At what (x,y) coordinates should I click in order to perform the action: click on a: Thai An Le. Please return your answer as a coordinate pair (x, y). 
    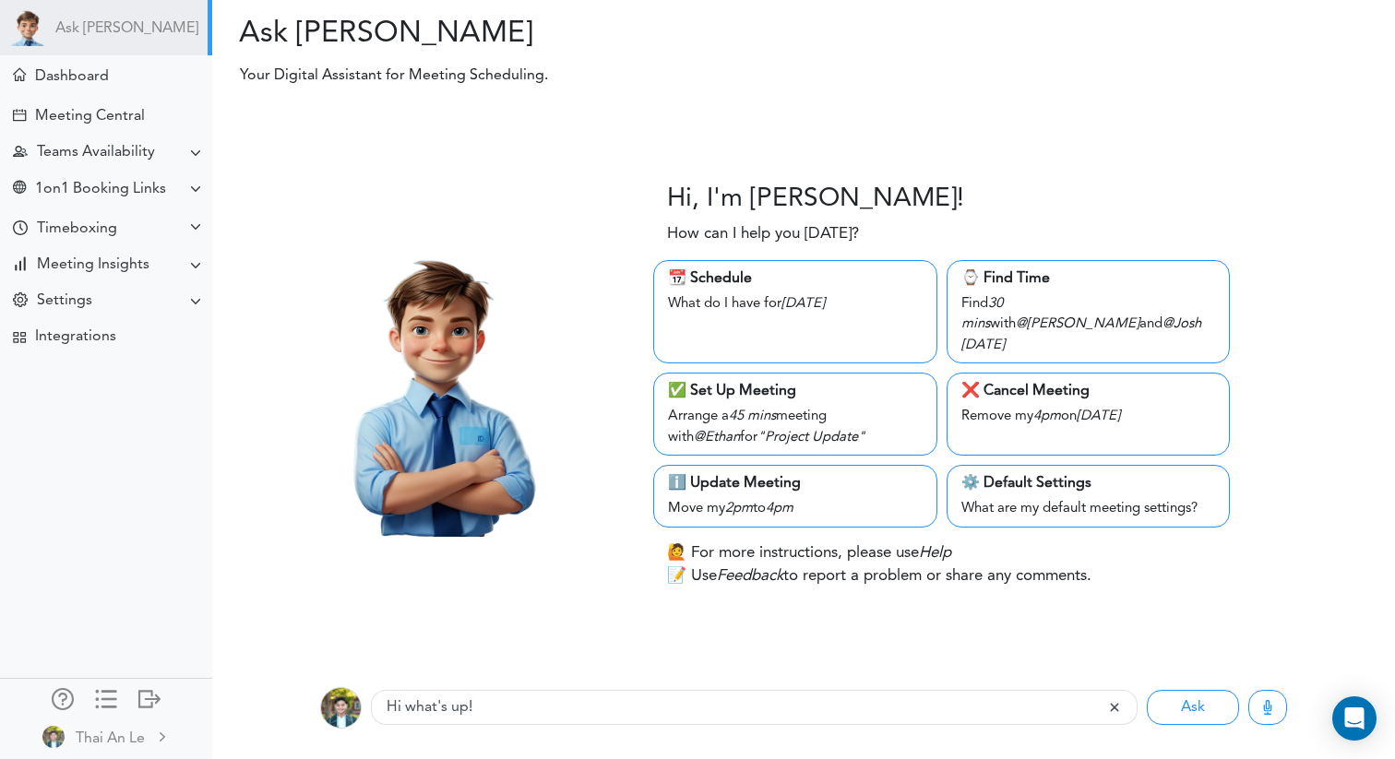
    Looking at the image, I should click on (106, 736).